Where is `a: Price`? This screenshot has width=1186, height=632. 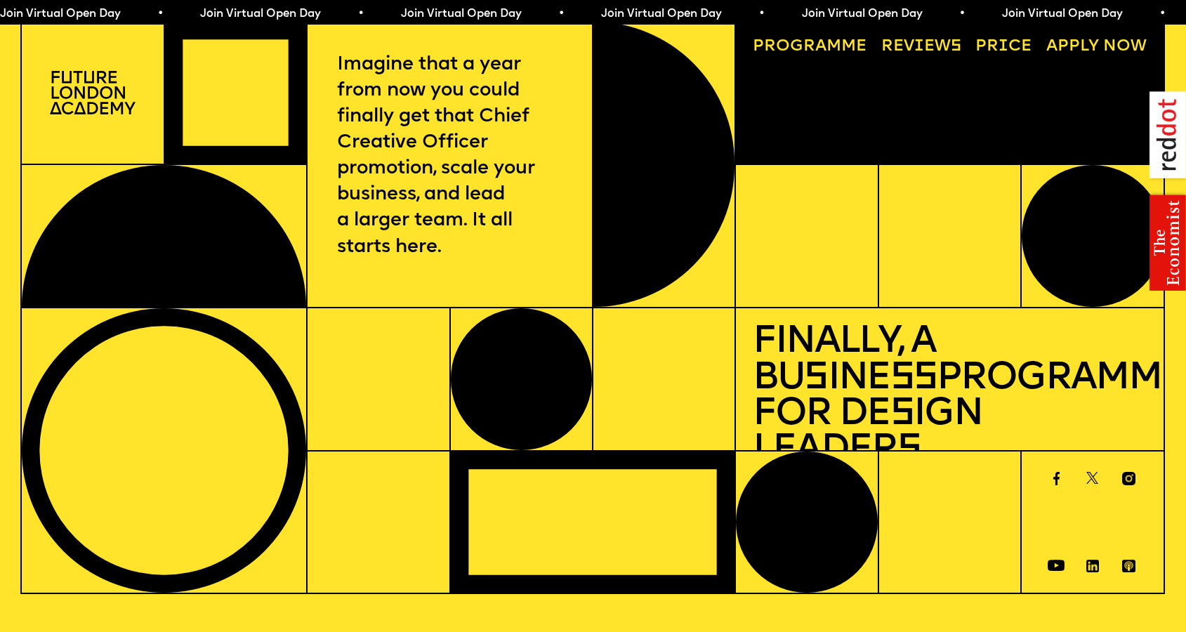
a: Price is located at coordinates (1004, 46).